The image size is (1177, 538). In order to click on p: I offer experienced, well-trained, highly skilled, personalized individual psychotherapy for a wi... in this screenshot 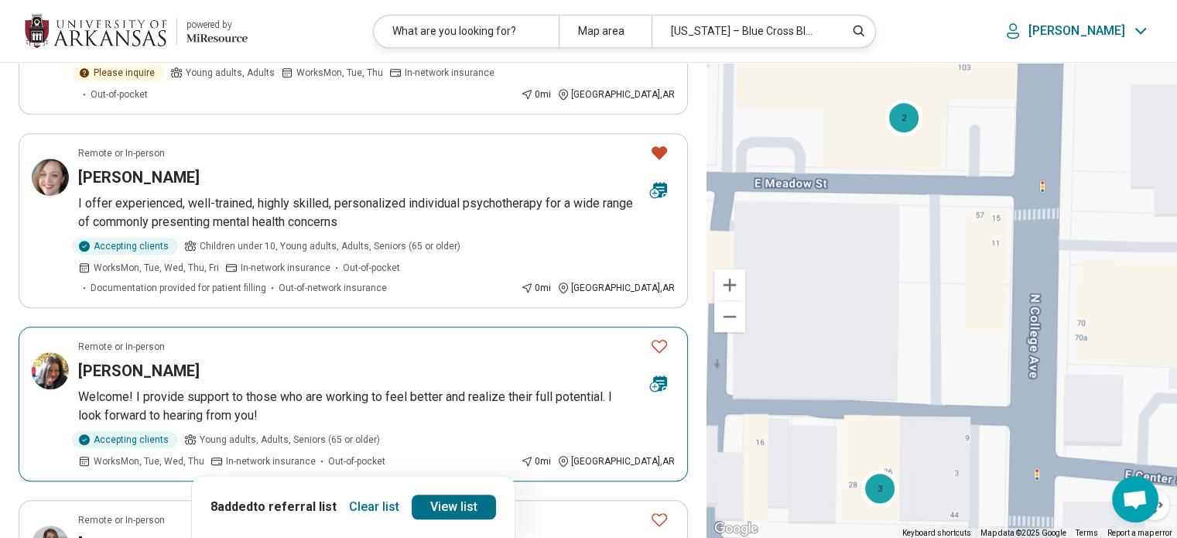, I will do `click(376, 213)`.